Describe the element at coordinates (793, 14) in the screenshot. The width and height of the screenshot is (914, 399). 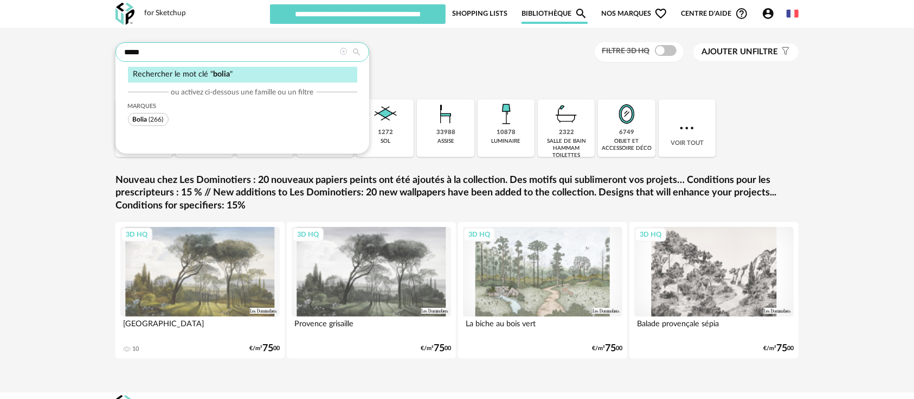
I see `img: fr` at that location.